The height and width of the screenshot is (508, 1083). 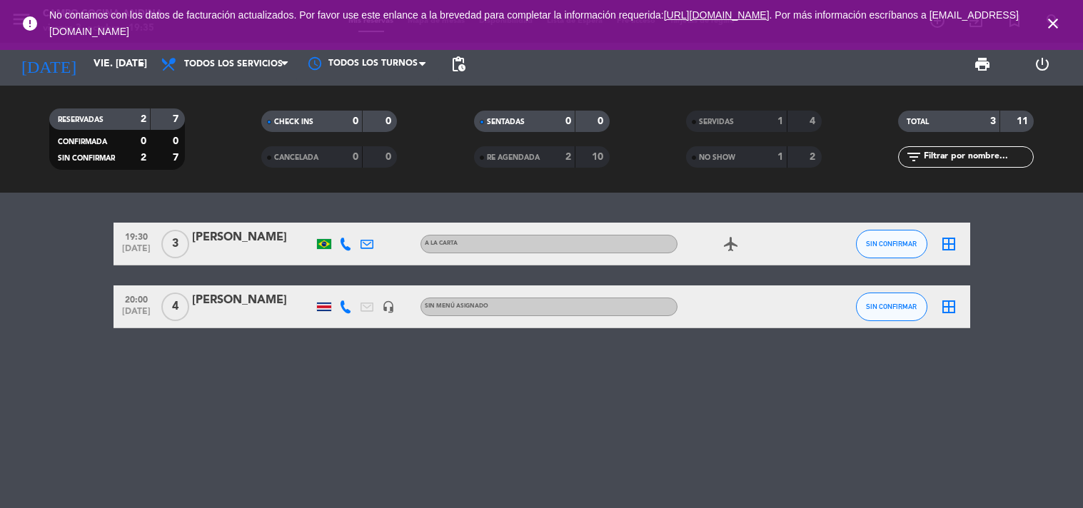 I want to click on strong: 3, so click(x=993, y=121).